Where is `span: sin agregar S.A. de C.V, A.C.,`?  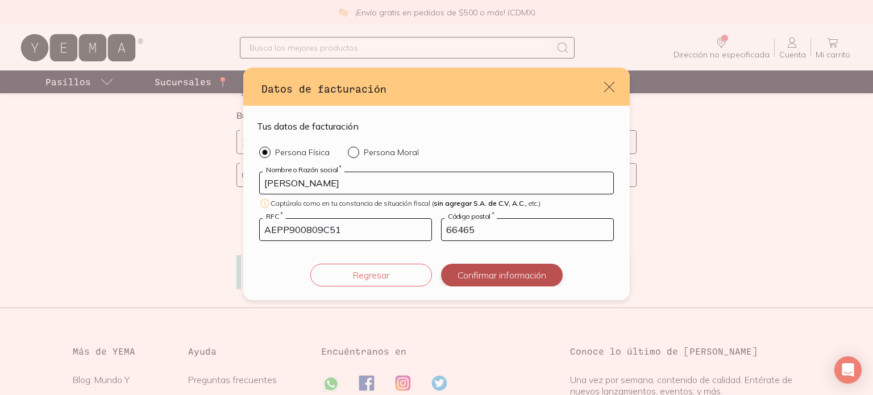 span: sin agregar S.A. de C.V, A.C., is located at coordinates (480, 203).